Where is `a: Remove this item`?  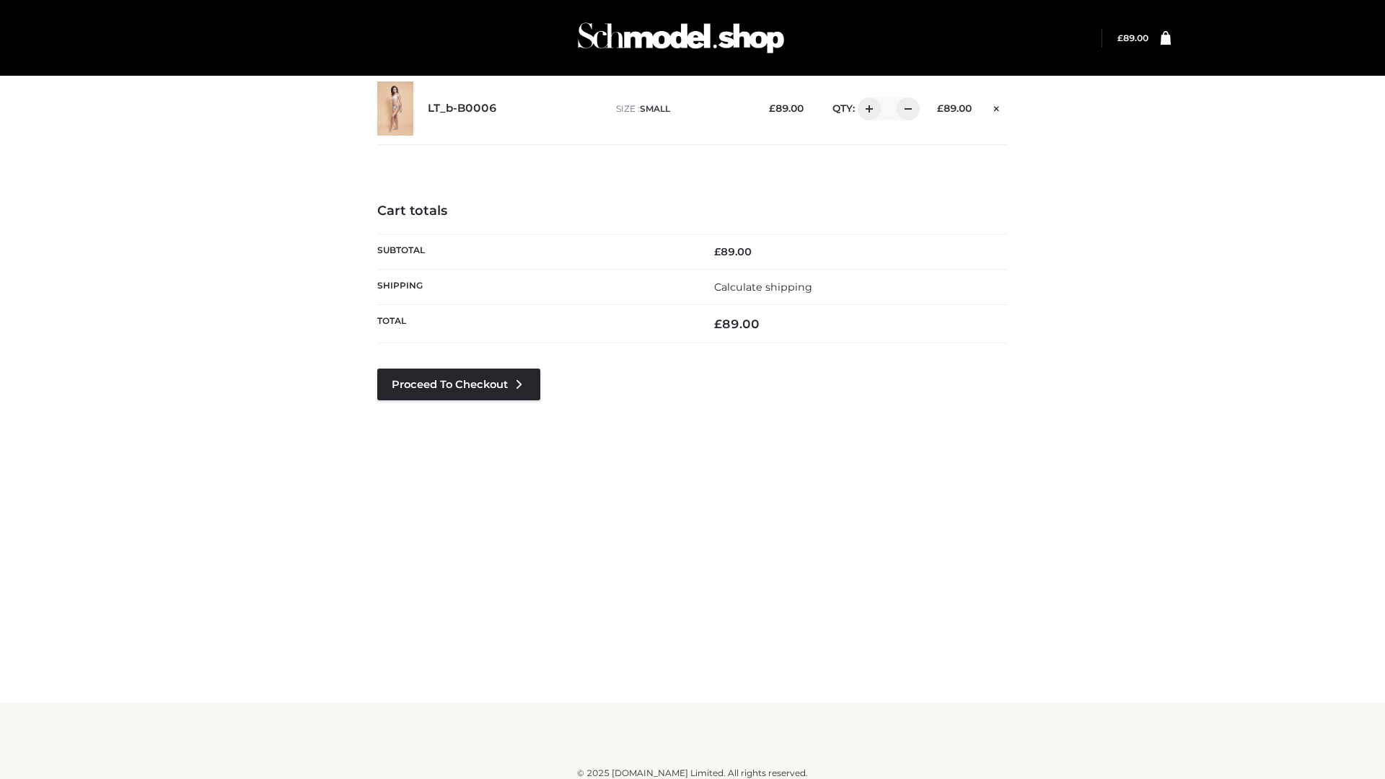
a: Remove this item is located at coordinates (997, 107).